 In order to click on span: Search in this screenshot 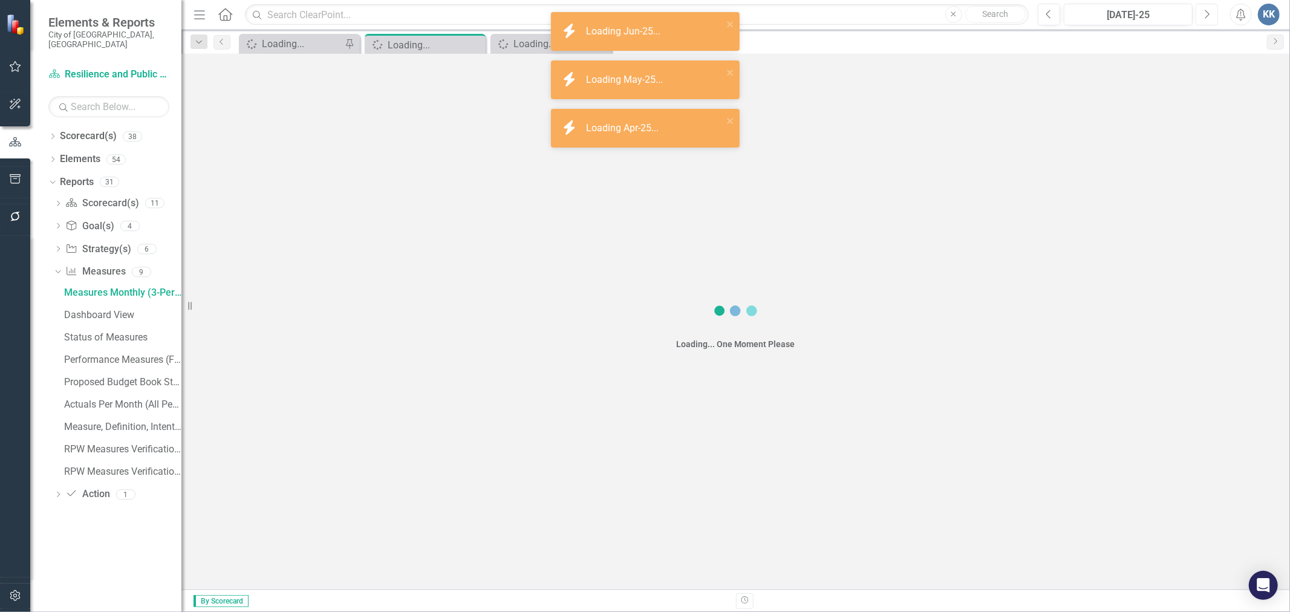, I will do `click(995, 14)`.